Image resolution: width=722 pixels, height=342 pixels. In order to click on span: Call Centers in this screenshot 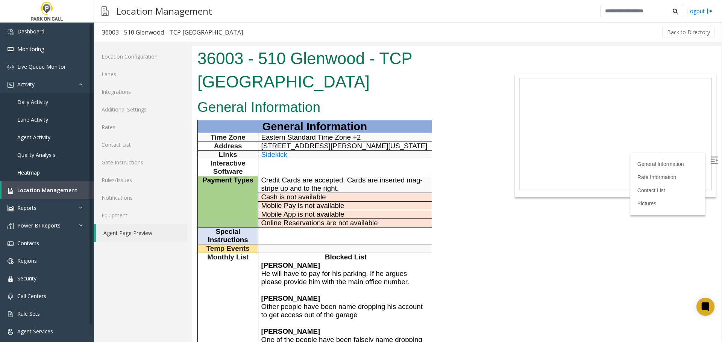, I will do `click(32, 296)`.